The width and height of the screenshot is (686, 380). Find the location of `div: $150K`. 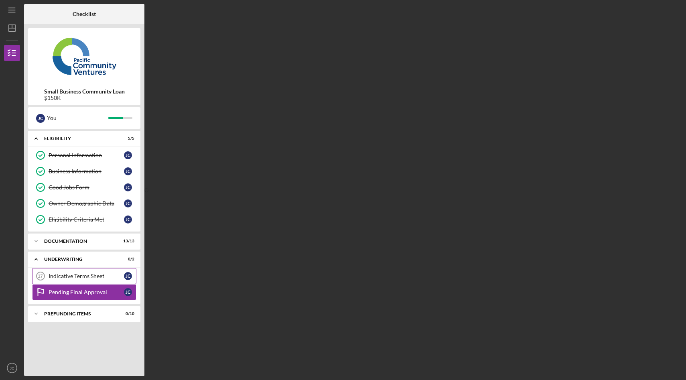

div: $150K is located at coordinates (84, 98).